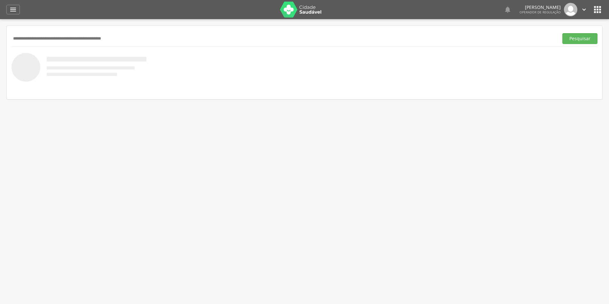  What do you see at coordinates (540, 12) in the screenshot?
I see `span: Operador de regulação` at bounding box center [540, 12].